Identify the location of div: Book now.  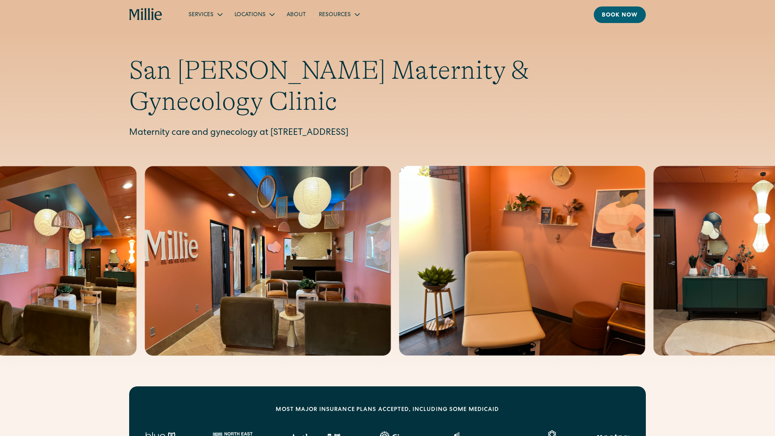
(619, 15).